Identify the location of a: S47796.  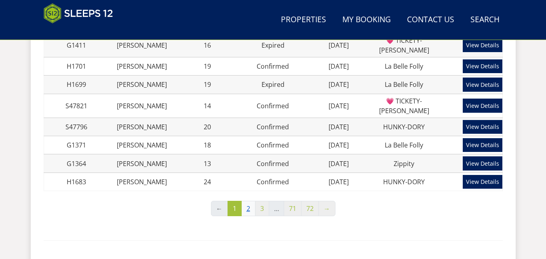
(76, 127).